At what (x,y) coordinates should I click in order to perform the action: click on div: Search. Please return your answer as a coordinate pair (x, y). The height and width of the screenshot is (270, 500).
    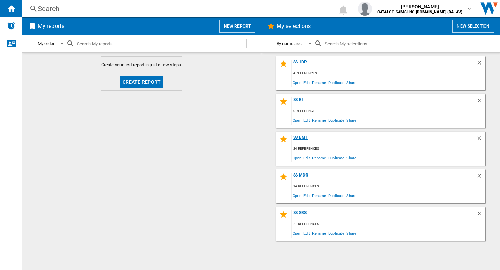
    Looking at the image, I should click on (176, 9).